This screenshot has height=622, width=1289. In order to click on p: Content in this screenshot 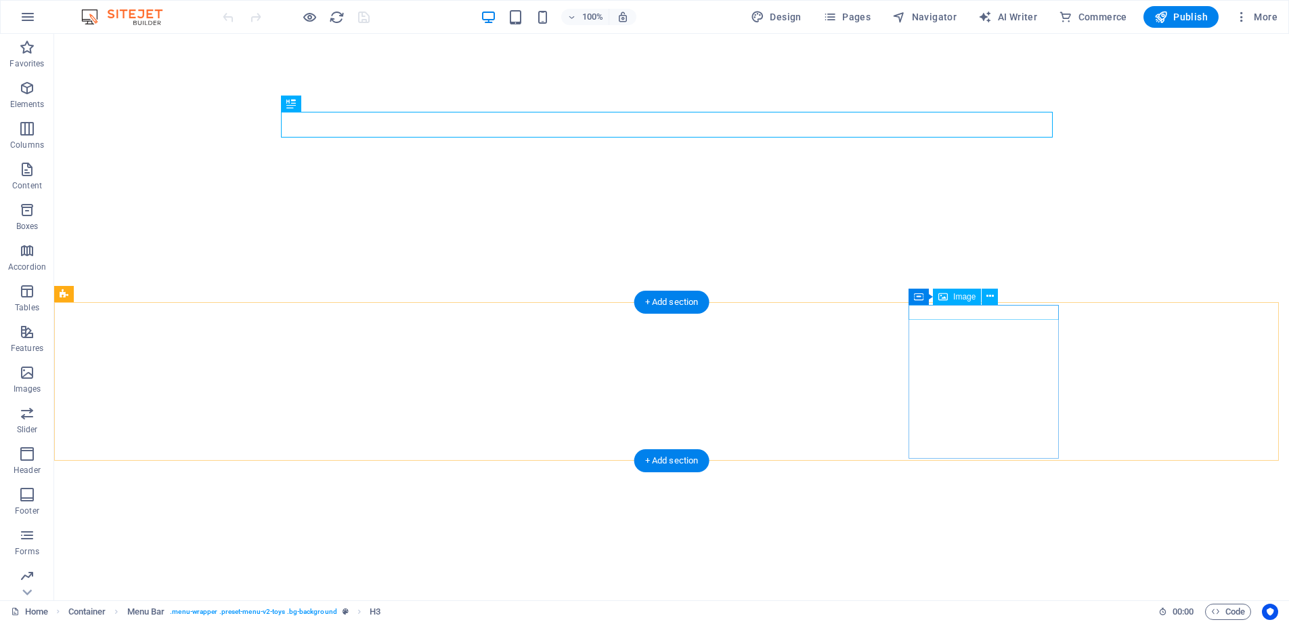, I will do `click(27, 186)`.